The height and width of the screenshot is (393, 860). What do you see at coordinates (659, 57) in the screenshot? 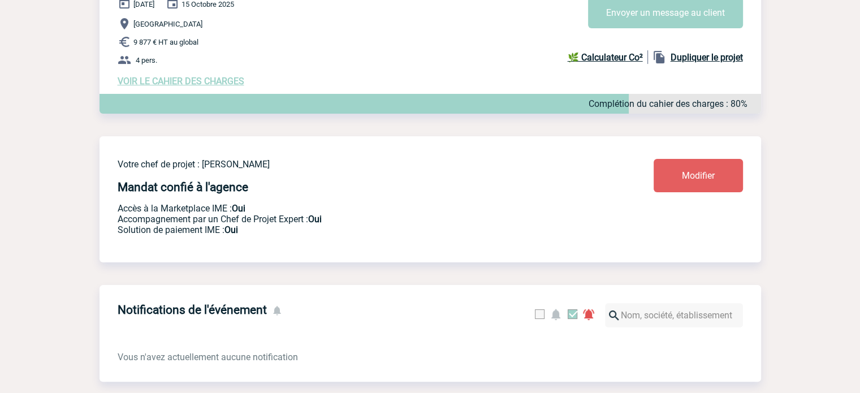
I see `img: file_copy-black-24dp.png` at bounding box center [659, 57].